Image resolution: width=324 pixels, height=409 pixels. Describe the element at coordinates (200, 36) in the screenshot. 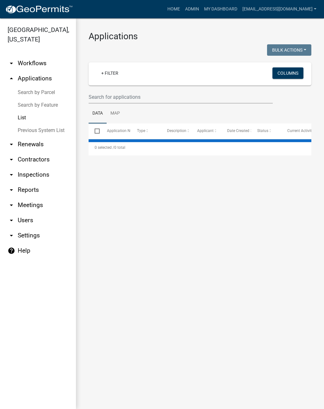

I see `h3: Applications` at that location.